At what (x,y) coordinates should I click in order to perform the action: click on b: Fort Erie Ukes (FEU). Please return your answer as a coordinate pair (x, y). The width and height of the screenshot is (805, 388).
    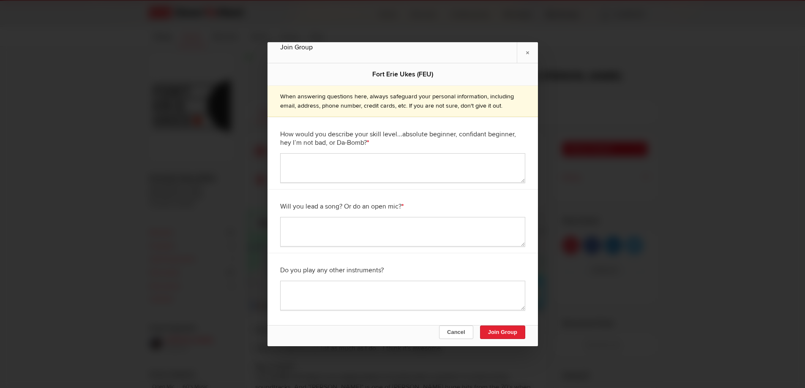
    Looking at the image, I should click on (403, 74).